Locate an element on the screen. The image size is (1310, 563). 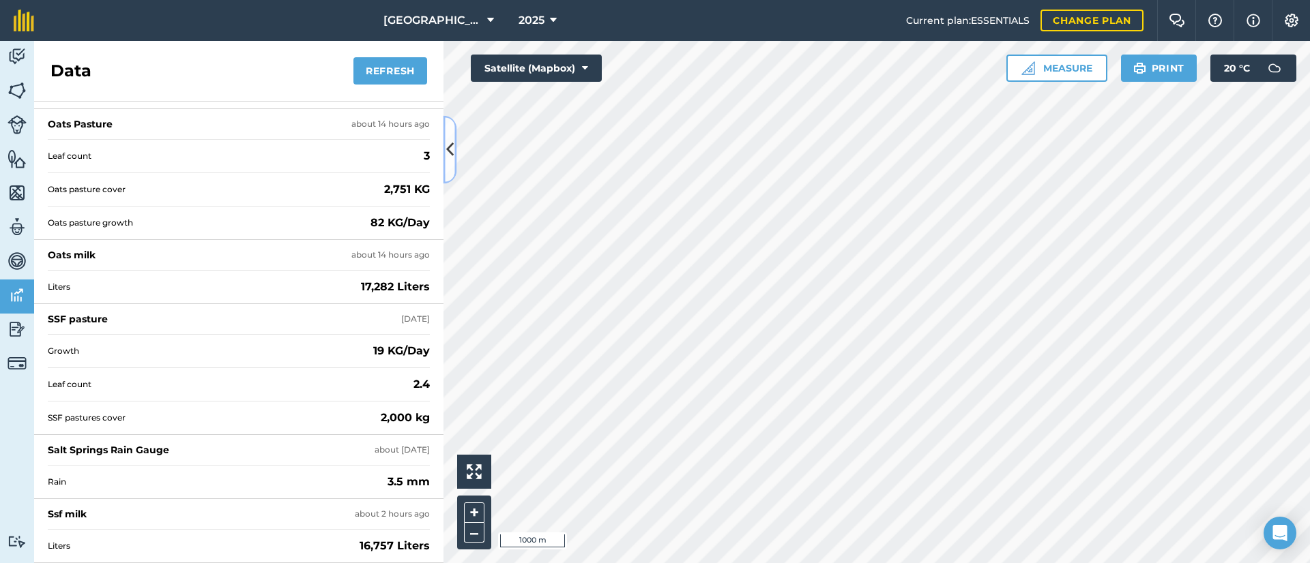
div: about 2 hours ago is located at coordinates (392, 514).